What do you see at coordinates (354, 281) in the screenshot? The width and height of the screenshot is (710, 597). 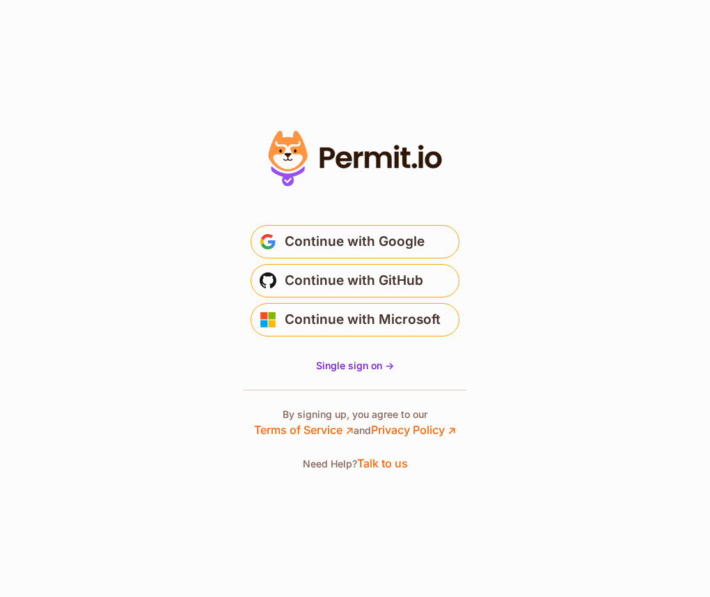 I see `span: Continue with GitHub` at bounding box center [354, 281].